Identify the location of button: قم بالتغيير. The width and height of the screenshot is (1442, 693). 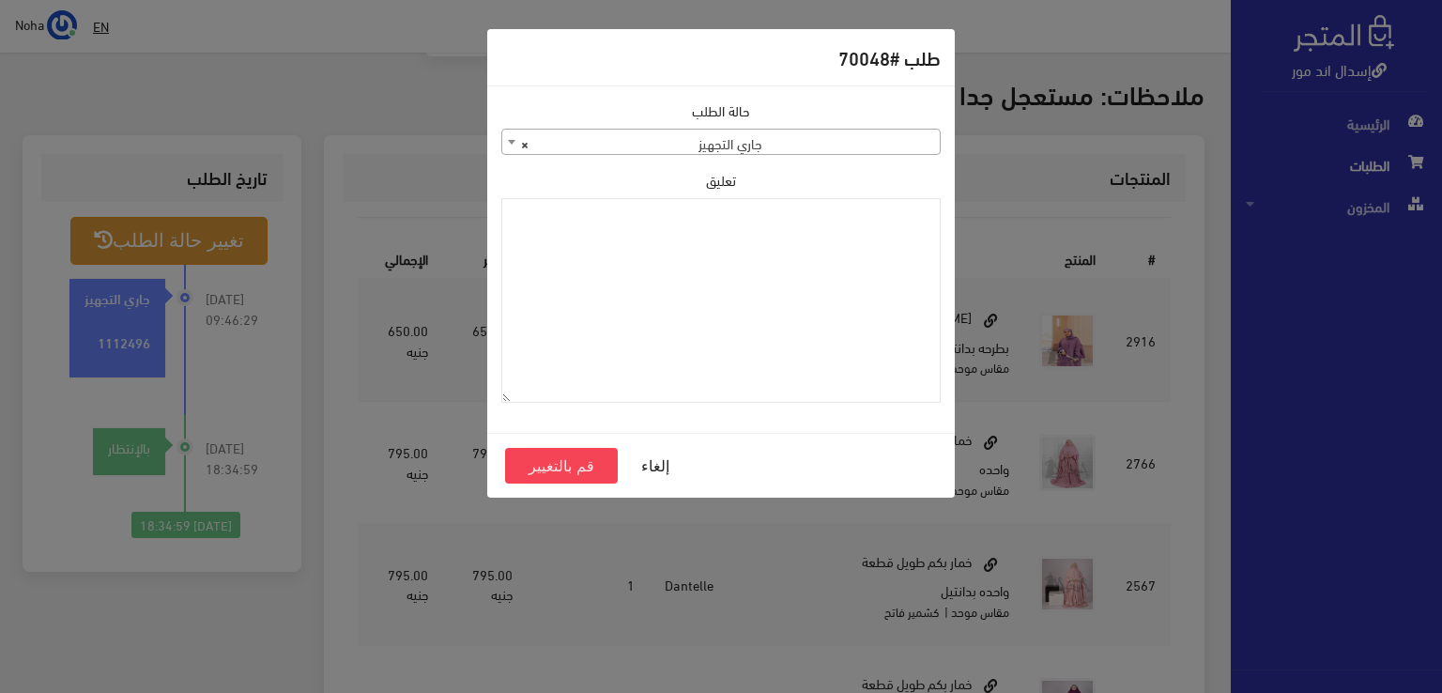
(561, 466).